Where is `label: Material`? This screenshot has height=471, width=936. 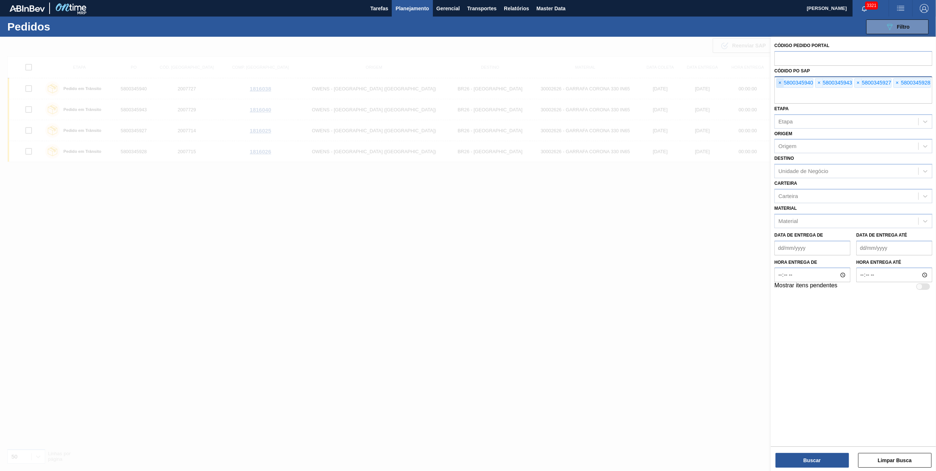
label: Material is located at coordinates (785, 208).